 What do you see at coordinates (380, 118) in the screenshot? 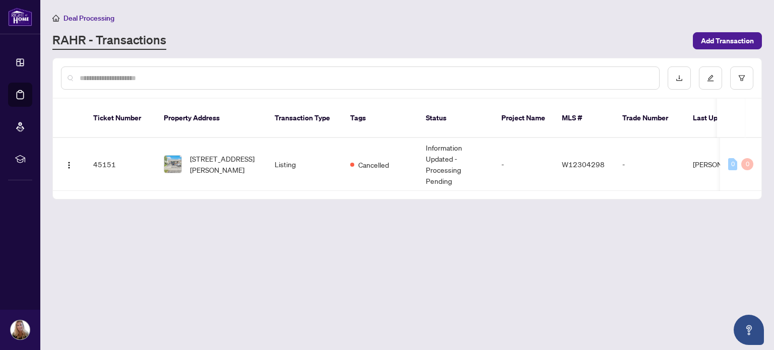
I see `th: Tags` at bounding box center [380, 118].